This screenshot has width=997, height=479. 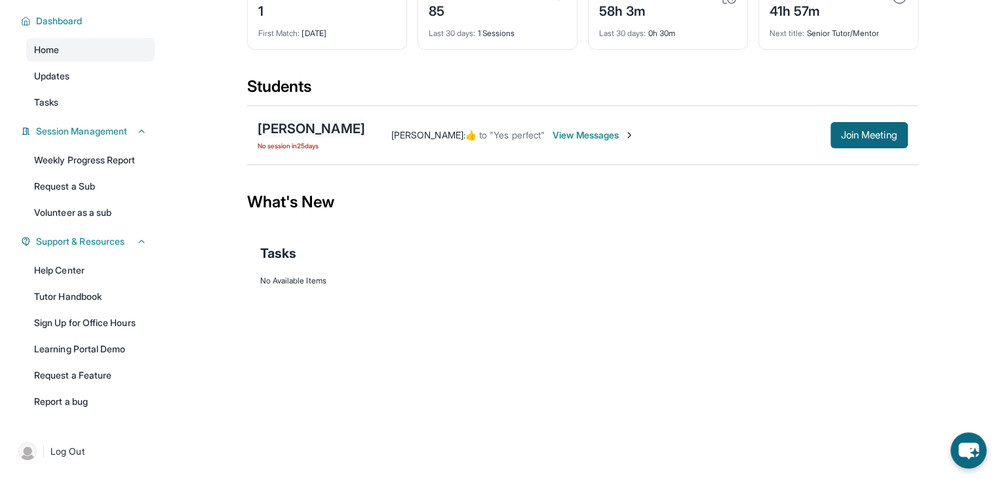 What do you see at coordinates (498, 29) in the screenshot?
I see `div: 1 Sessions` at bounding box center [498, 29].